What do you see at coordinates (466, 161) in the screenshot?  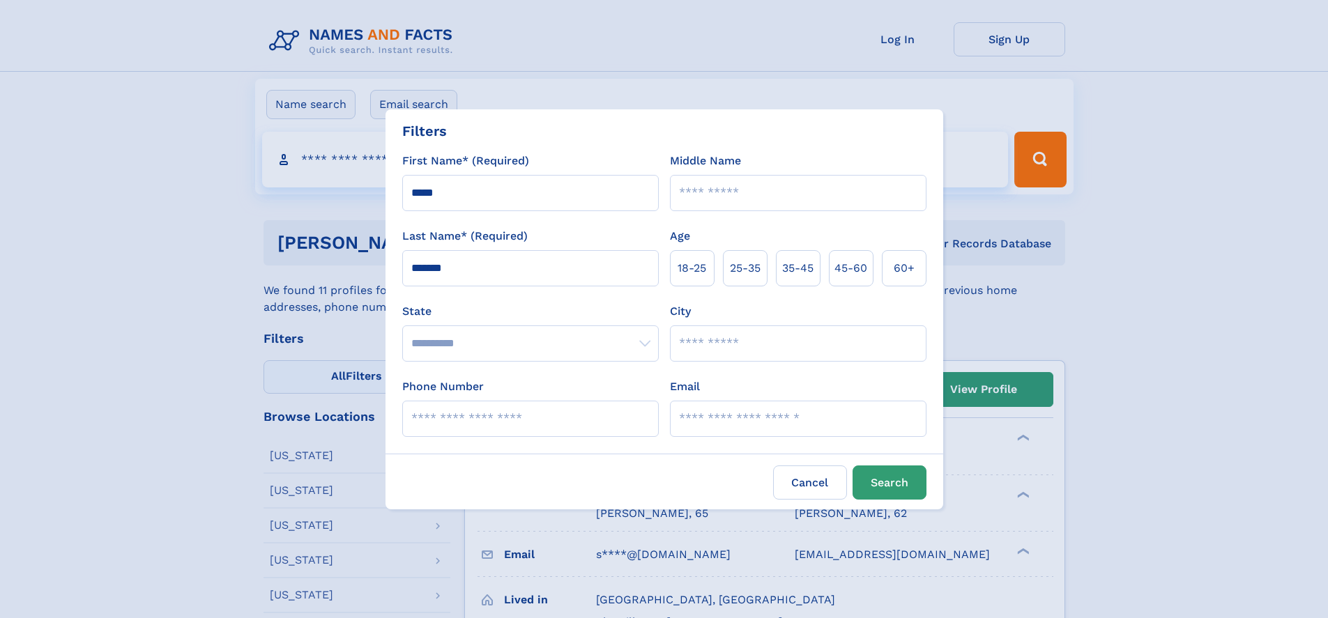 I see `label: First Name* (Required)` at bounding box center [466, 161].